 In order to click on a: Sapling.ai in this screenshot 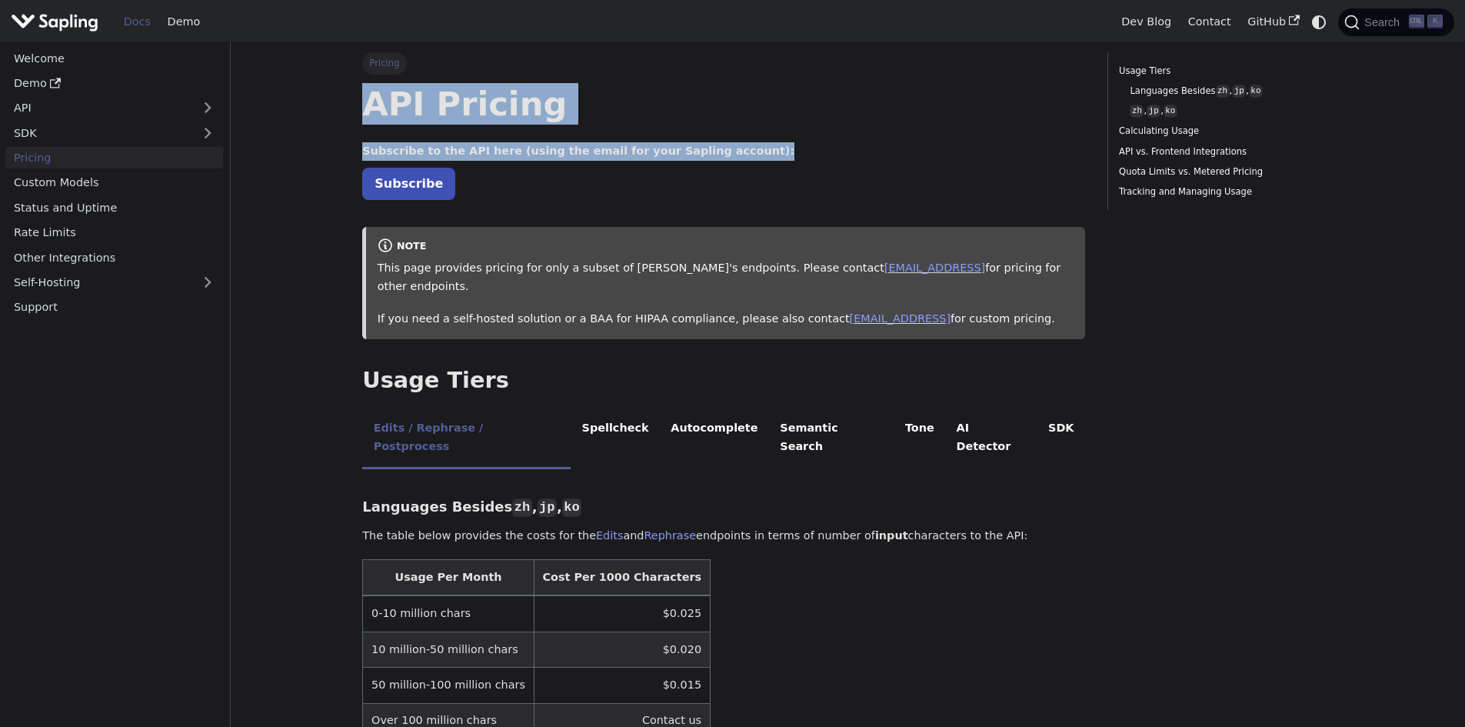, I will do `click(57, 22)`.